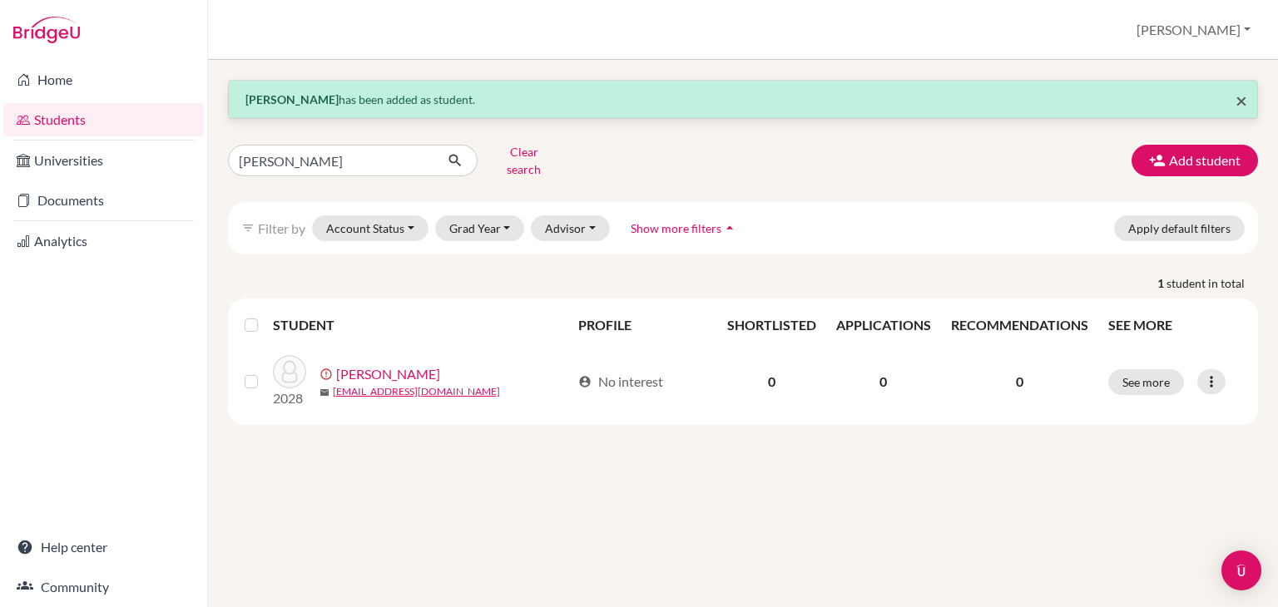 Image resolution: width=1278 pixels, height=607 pixels. I want to click on th: PROFILE, so click(642, 325).